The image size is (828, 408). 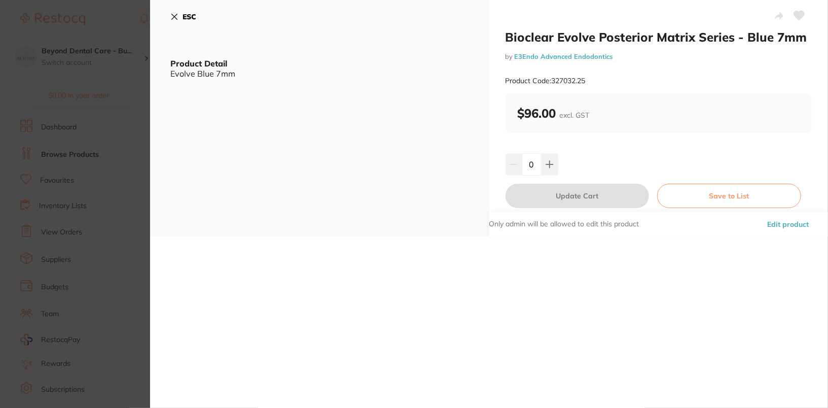 What do you see at coordinates (546, 81) in the screenshot?
I see `small: Product Code: 327032.25` at bounding box center [546, 81].